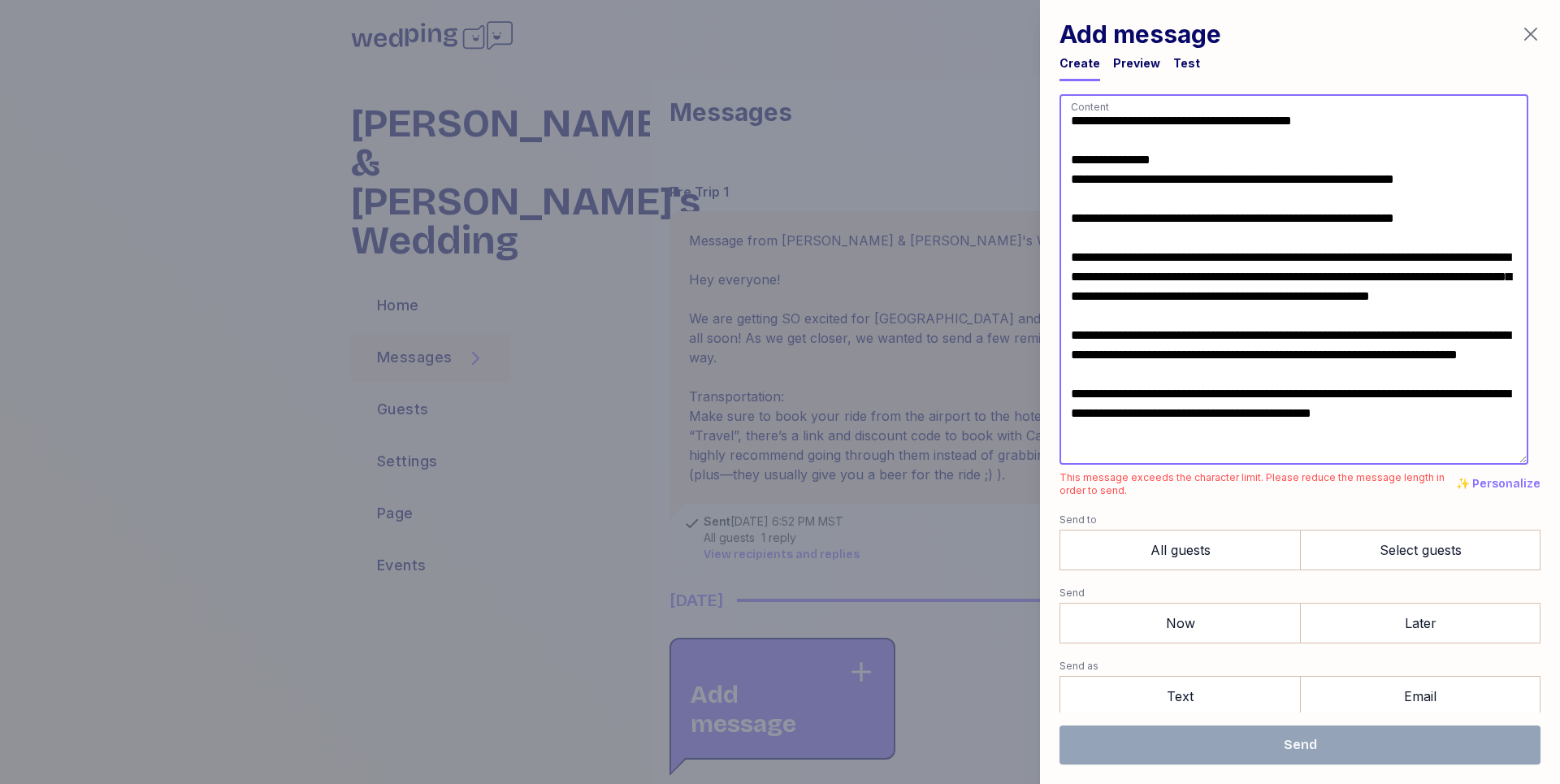 This screenshot has height=784, width=1560. Describe the element at coordinates (1258, 484) in the screenshot. I see `div: This message exceeds the character limit. Please reduce the message length in order to send.` at that location.